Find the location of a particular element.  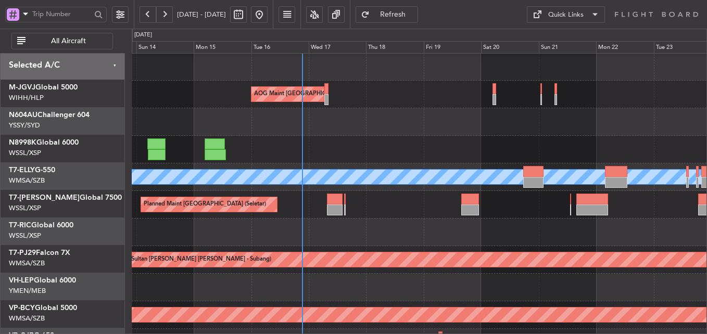

a: T7-RICGlobal 6000 is located at coordinates (41, 225).